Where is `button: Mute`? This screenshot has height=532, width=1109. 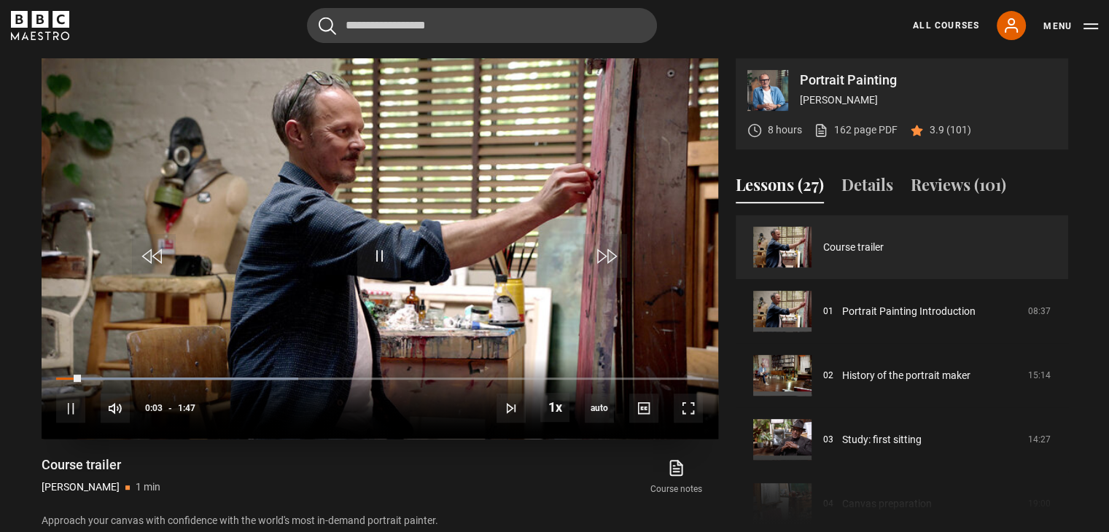 button: Mute is located at coordinates (115, 408).